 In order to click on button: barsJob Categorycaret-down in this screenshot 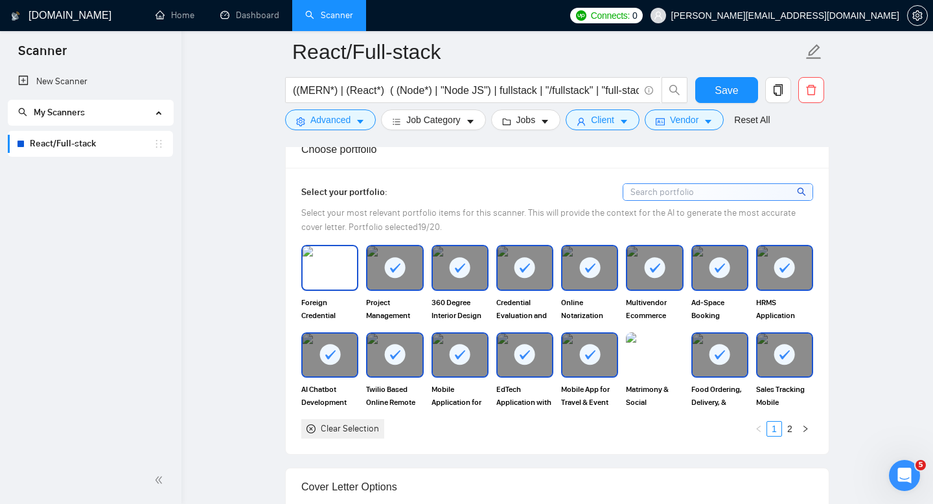, I will do `click(433, 120)`.